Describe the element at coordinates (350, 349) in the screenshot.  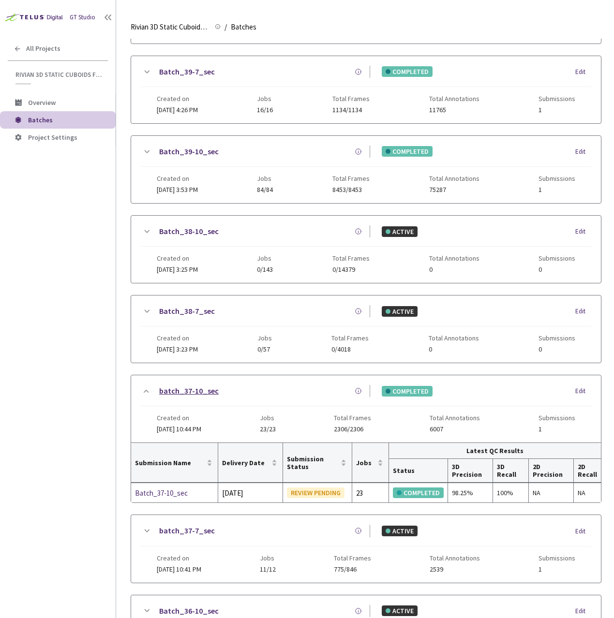
I see `span: 0/4018` at that location.